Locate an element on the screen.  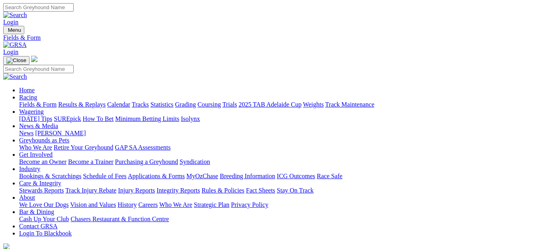
a: Fact Sheets is located at coordinates (261, 190).